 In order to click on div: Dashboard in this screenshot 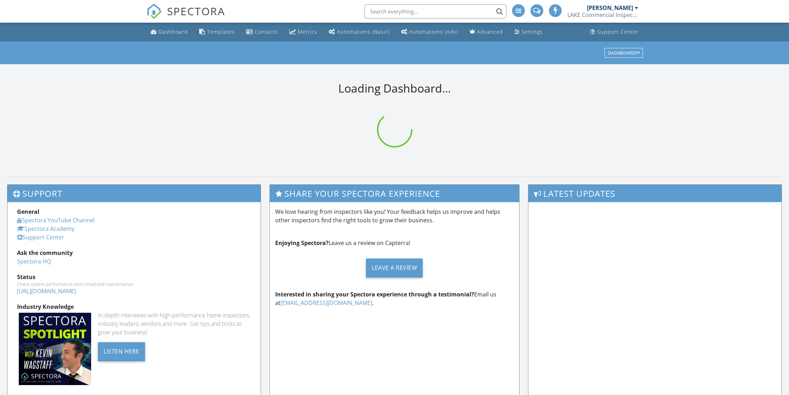, I will do `click(173, 32)`.